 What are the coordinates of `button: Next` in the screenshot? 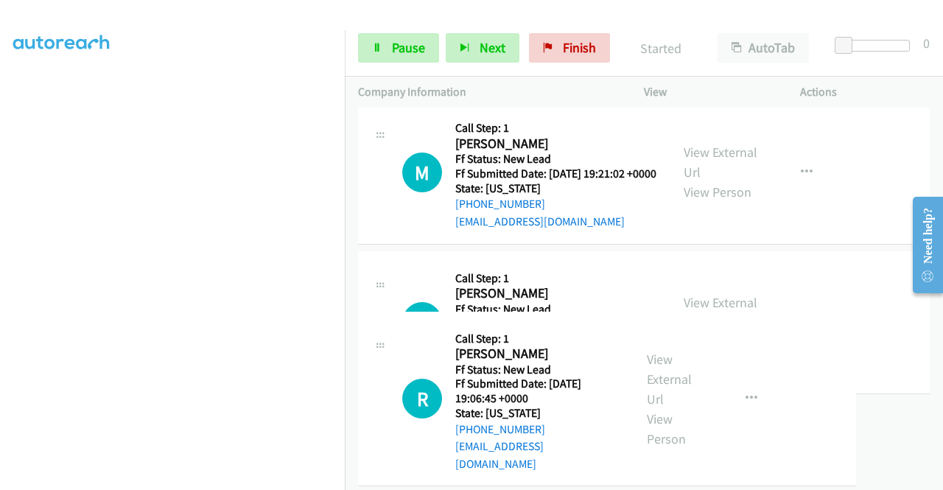 It's located at (482, 48).